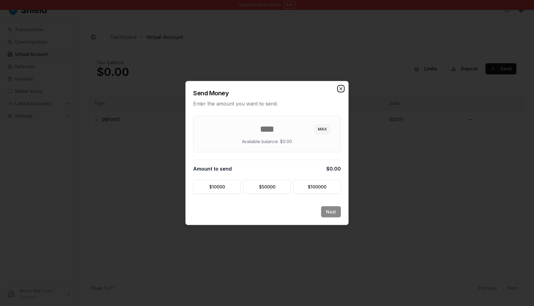 The height and width of the screenshot is (306, 534). I want to click on button: $100000, so click(317, 187).